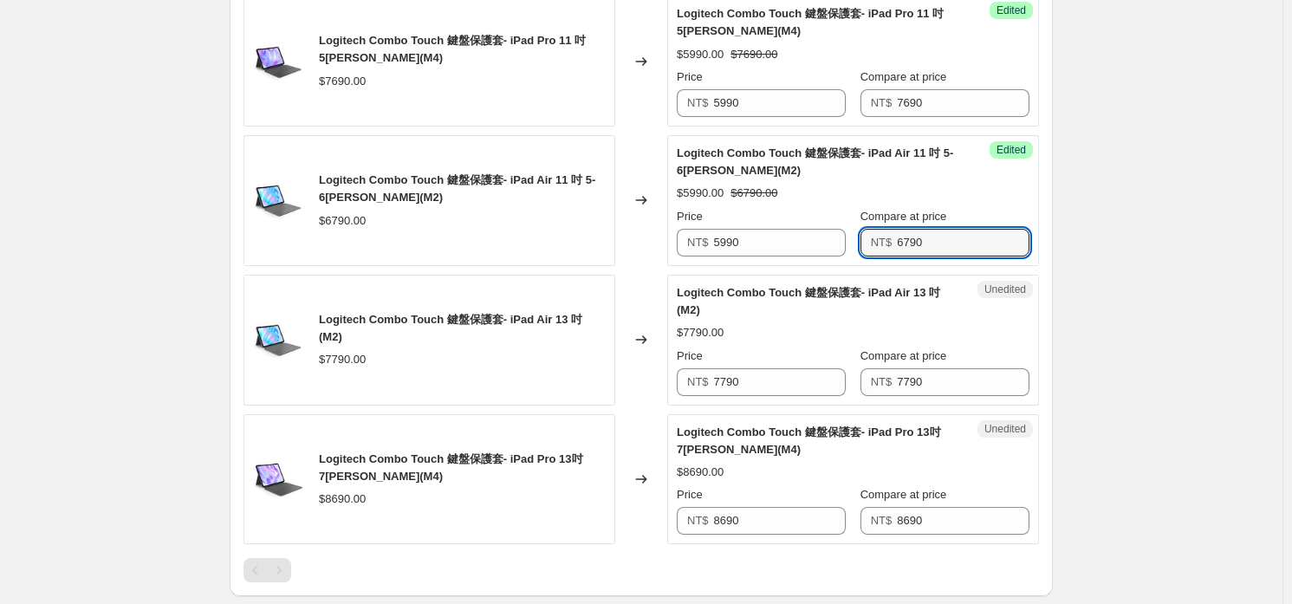 The image size is (1292, 604). Describe the element at coordinates (279, 62) in the screenshot. I see `img: 1_9351cd7d-59b8-4658-b5f4-3796e2a88a38_80x.jpg` at that location.